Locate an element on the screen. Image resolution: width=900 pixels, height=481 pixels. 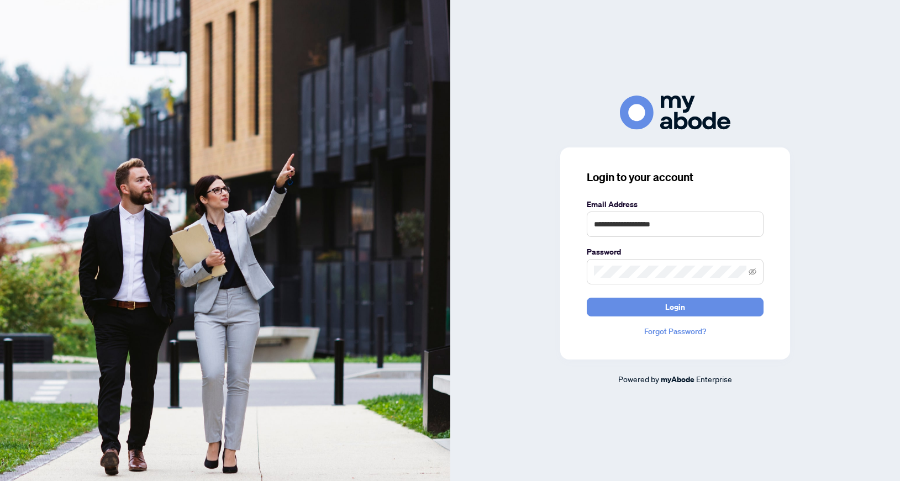
label: Email Address is located at coordinates (675, 204).